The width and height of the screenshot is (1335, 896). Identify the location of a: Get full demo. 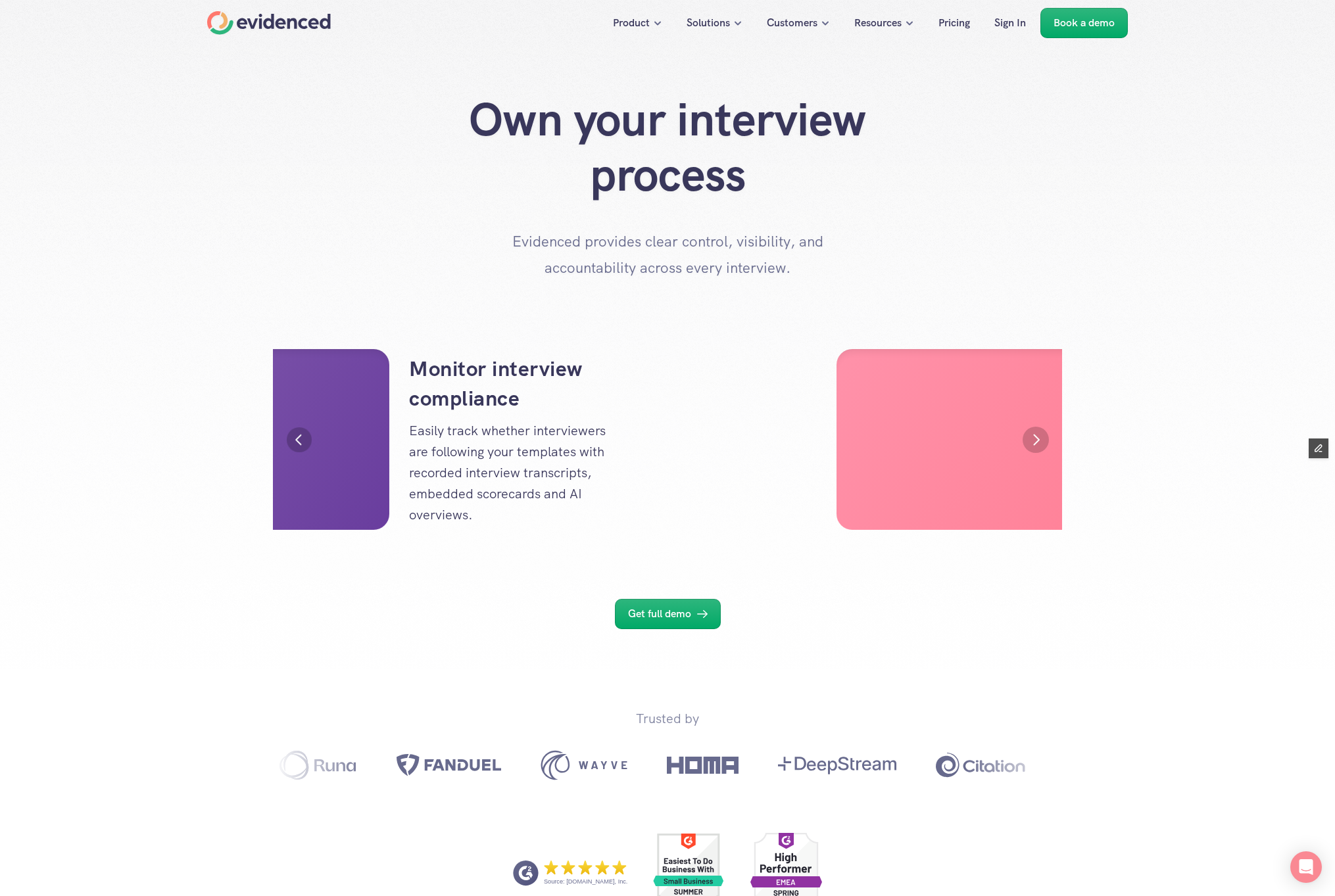
(668, 614).